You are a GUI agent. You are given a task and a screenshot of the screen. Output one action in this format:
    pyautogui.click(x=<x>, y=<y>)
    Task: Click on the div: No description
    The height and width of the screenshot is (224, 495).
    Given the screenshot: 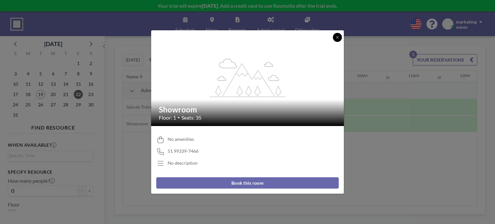 What is the action you would take?
    pyautogui.click(x=183, y=163)
    